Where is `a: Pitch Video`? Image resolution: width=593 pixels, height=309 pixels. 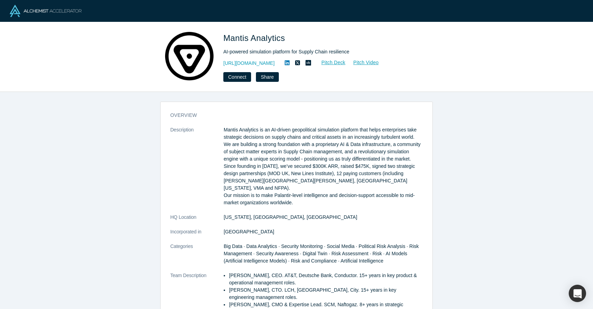 a: Pitch Video is located at coordinates (362, 62).